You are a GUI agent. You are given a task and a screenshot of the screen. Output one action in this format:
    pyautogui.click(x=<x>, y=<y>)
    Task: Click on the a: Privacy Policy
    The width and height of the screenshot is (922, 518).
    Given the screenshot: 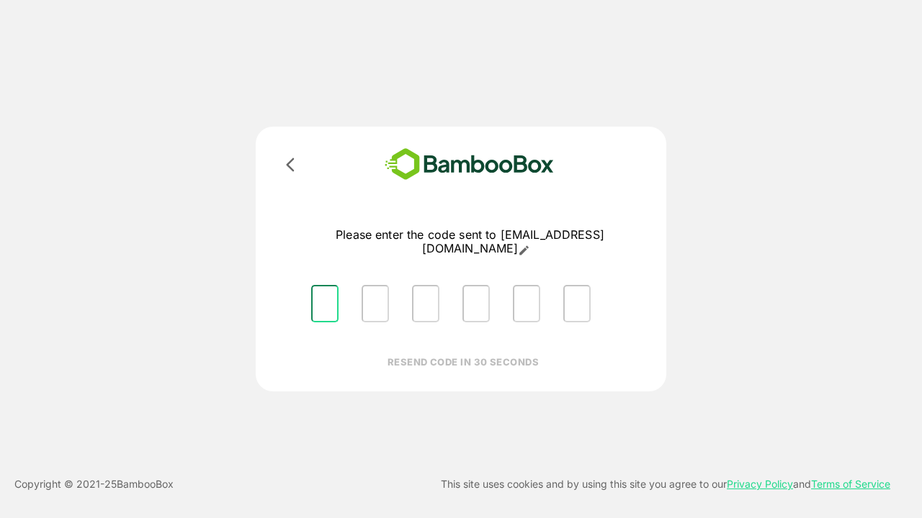 What is the action you would take?
    pyautogui.click(x=760, y=484)
    